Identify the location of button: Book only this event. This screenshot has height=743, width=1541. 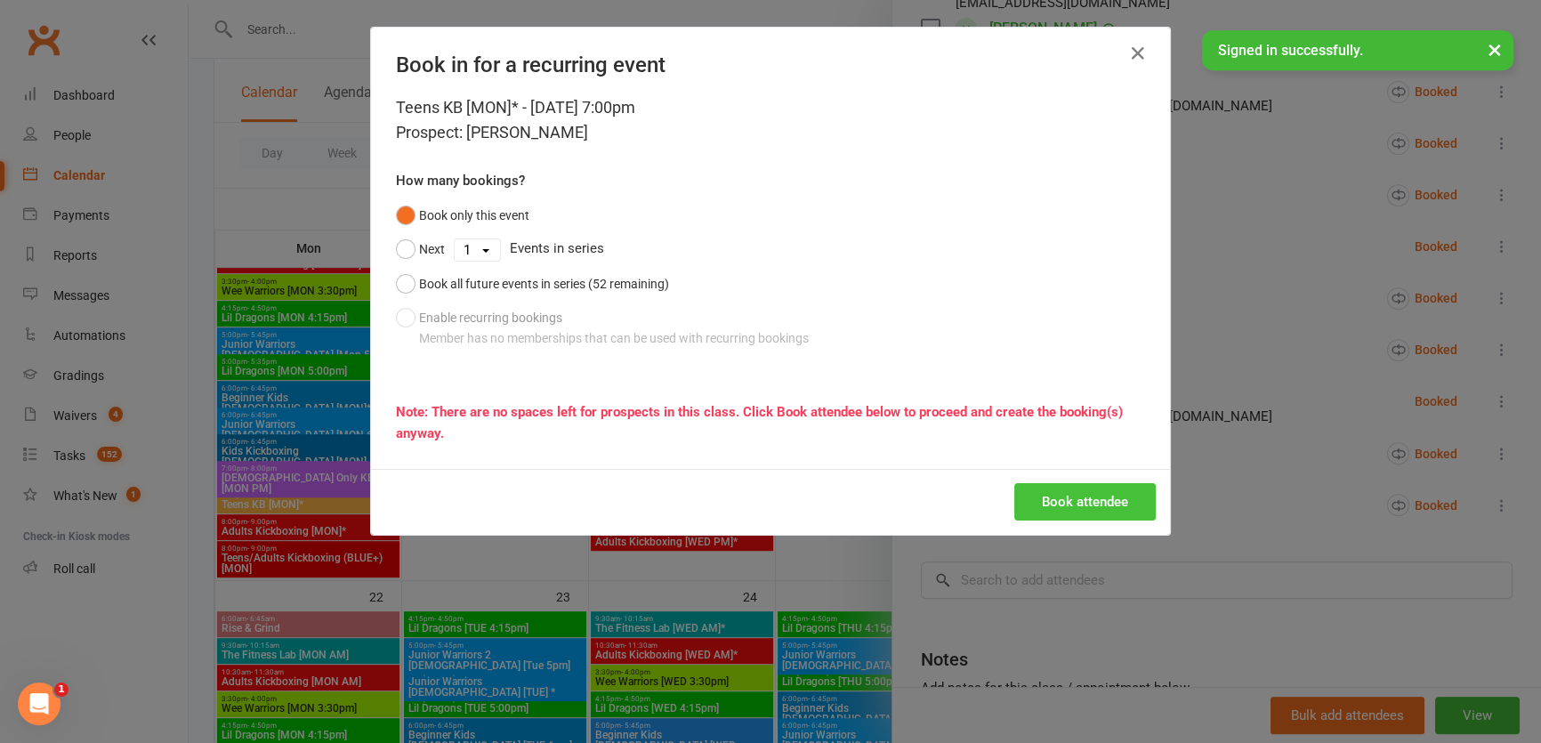
(463, 215).